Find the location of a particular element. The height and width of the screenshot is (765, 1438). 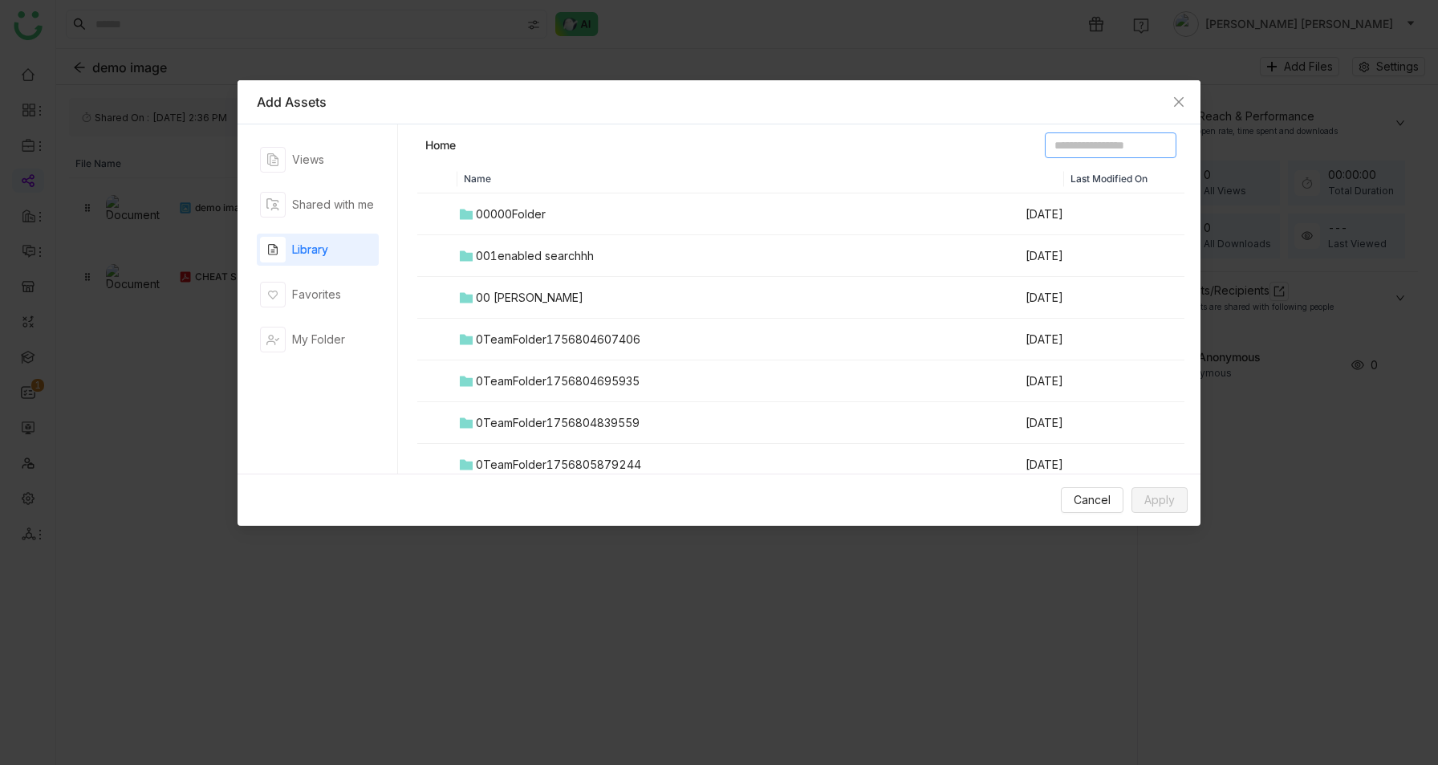

div: 0TeamFolder1756805879244 is located at coordinates (559, 465).